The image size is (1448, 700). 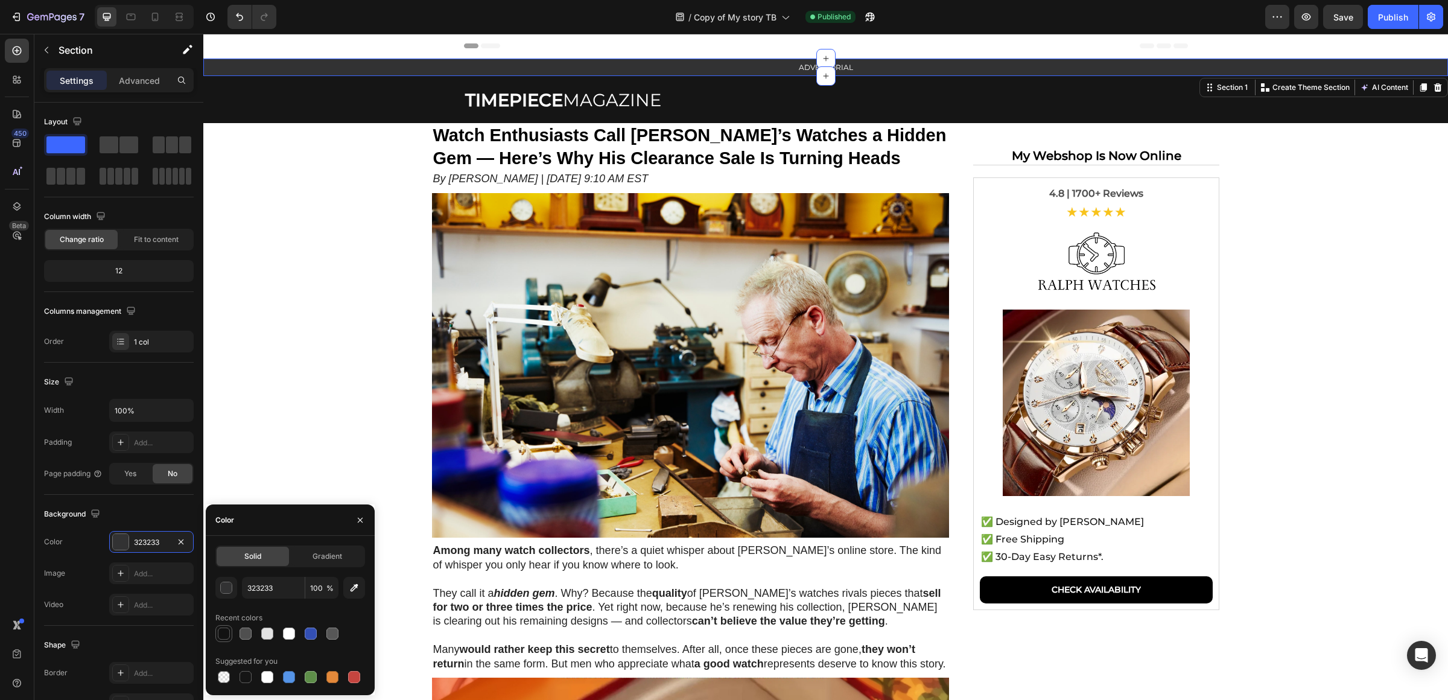 I want to click on div: Video, so click(x=54, y=605).